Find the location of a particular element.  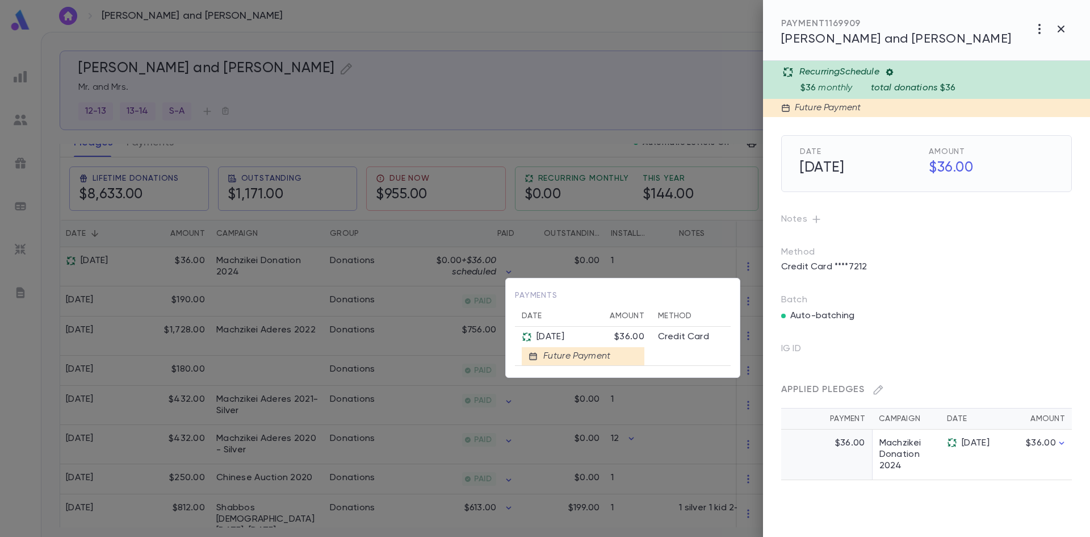

th: Method is located at coordinates (691, 316).